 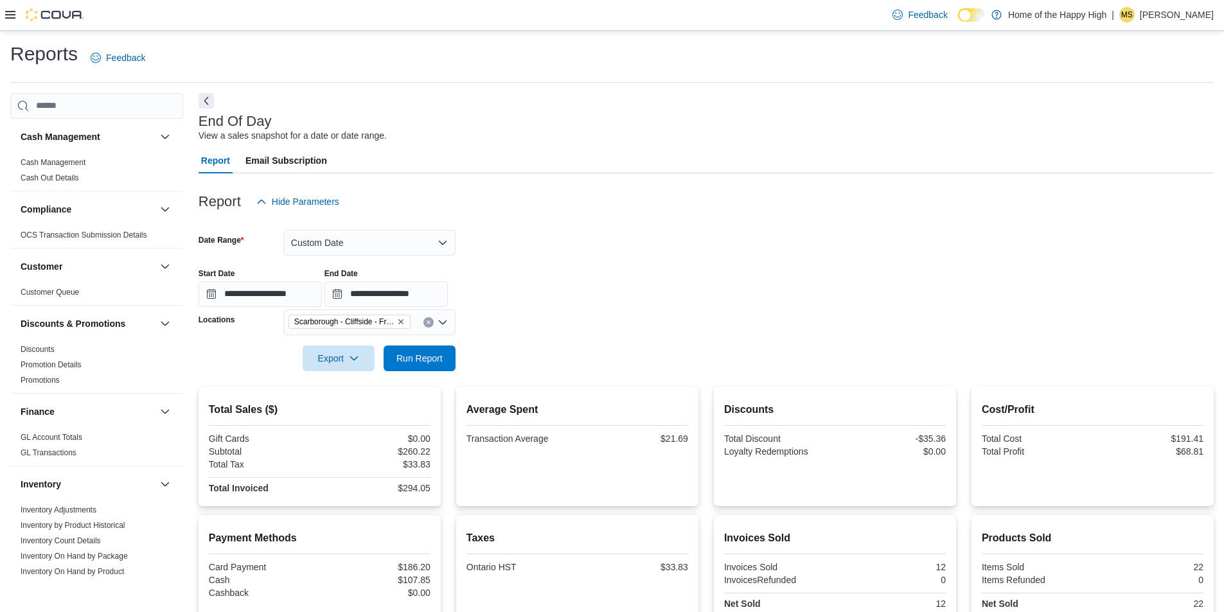 I want to click on span: Feedback, so click(x=927, y=15).